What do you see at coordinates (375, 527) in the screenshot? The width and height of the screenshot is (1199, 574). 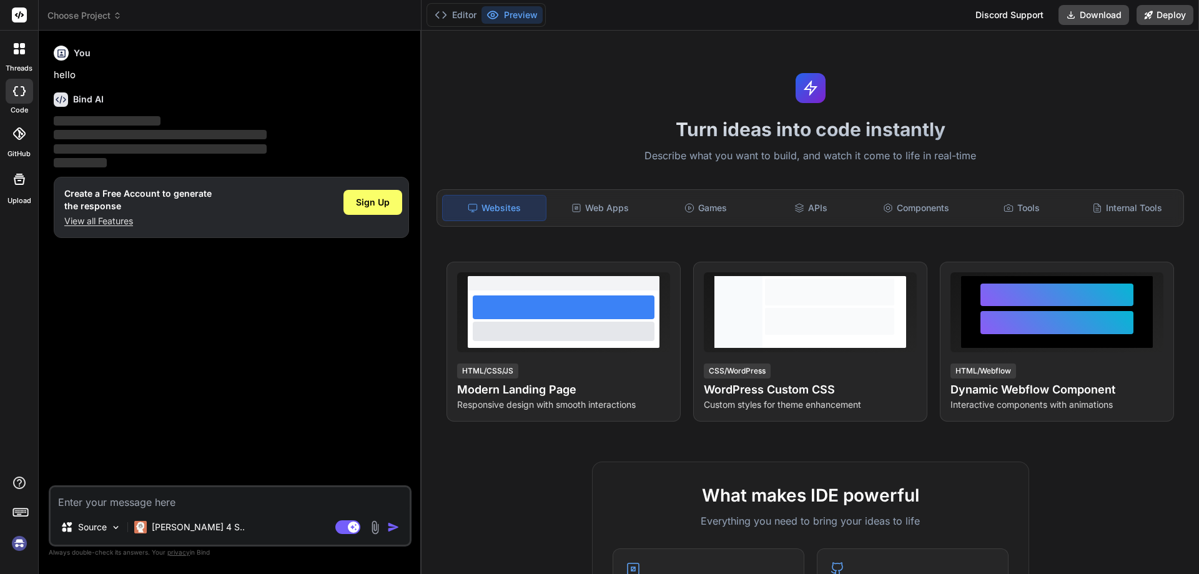 I see `img: attachment` at bounding box center [375, 527].